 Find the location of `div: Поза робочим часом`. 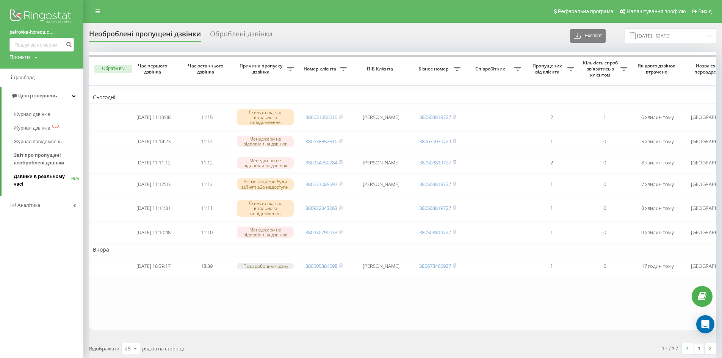

div: Поза робочим часом is located at coordinates (265, 266).